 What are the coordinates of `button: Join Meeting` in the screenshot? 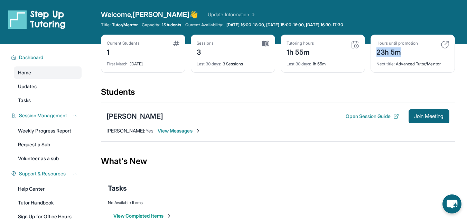 It's located at (429, 116).